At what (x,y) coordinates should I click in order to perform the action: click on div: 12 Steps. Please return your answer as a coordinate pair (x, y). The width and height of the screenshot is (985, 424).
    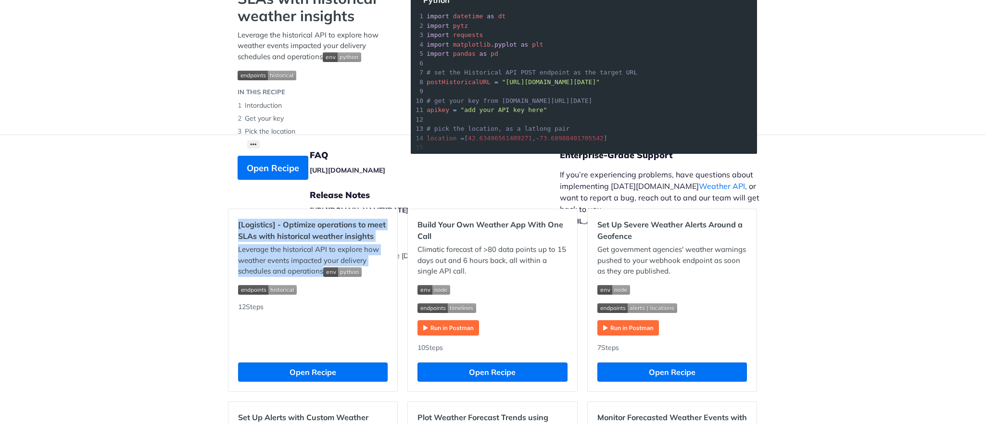
    Looking at the image, I should click on (312, 327).